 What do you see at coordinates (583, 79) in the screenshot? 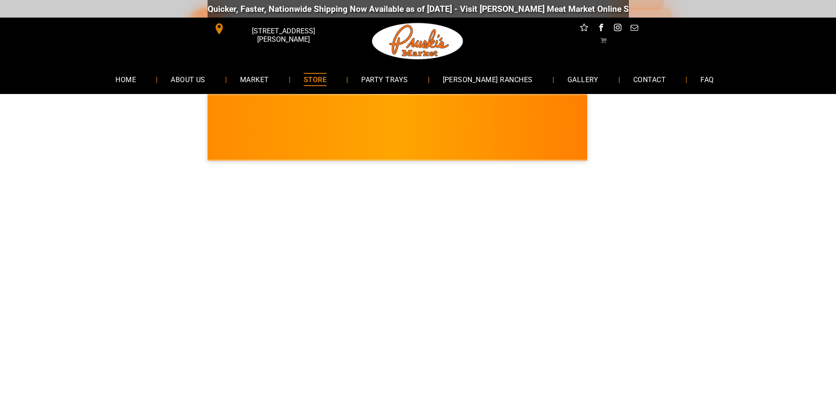
I see `a: GALLERY` at bounding box center [583, 79].